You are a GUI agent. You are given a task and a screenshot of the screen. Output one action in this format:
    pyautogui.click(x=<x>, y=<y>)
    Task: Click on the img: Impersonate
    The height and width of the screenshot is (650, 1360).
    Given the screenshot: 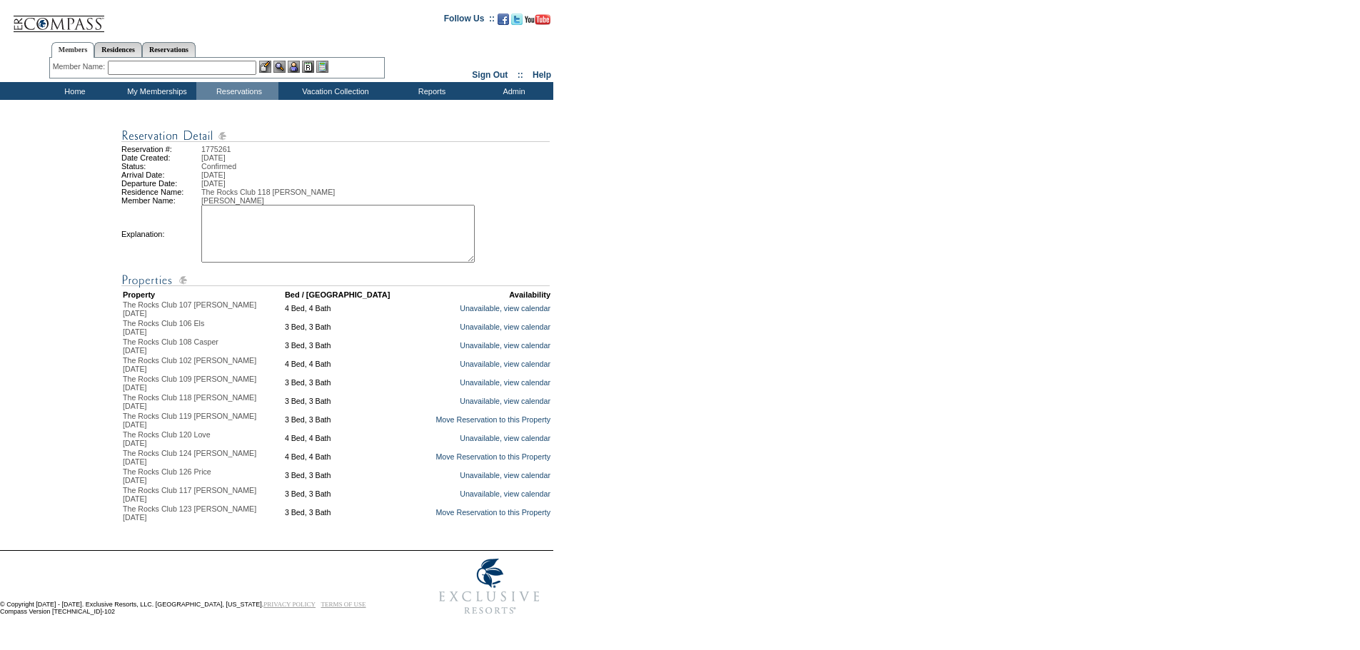 What is the action you would take?
    pyautogui.click(x=293, y=66)
    